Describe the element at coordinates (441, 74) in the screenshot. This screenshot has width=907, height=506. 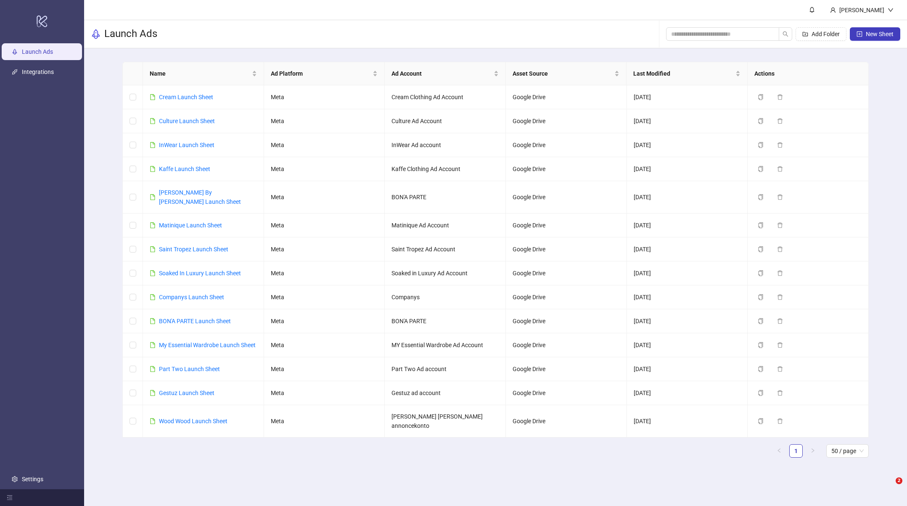
I see `span: Ad Account` at that location.